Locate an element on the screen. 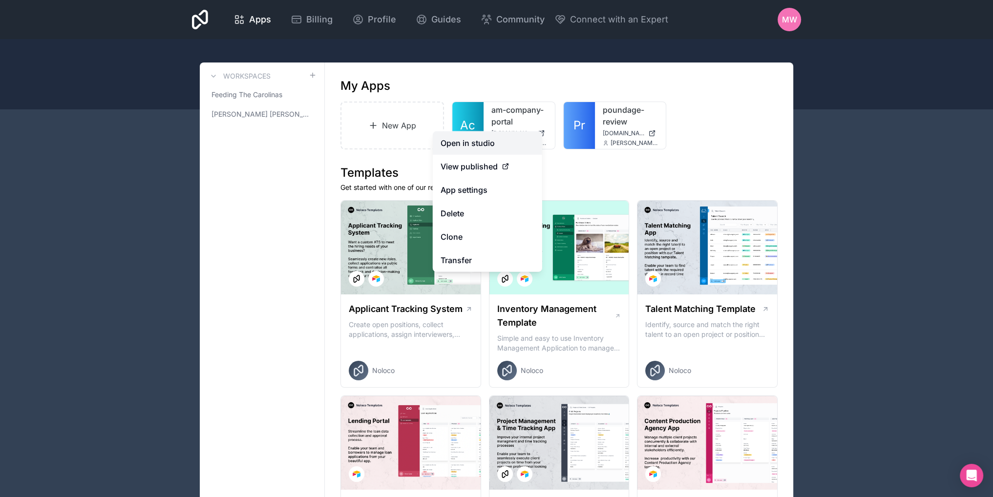 This screenshot has height=497, width=993. p: Identify, source and match the right talent to an open project or position with our Talent Matchi... is located at coordinates (708, 330).